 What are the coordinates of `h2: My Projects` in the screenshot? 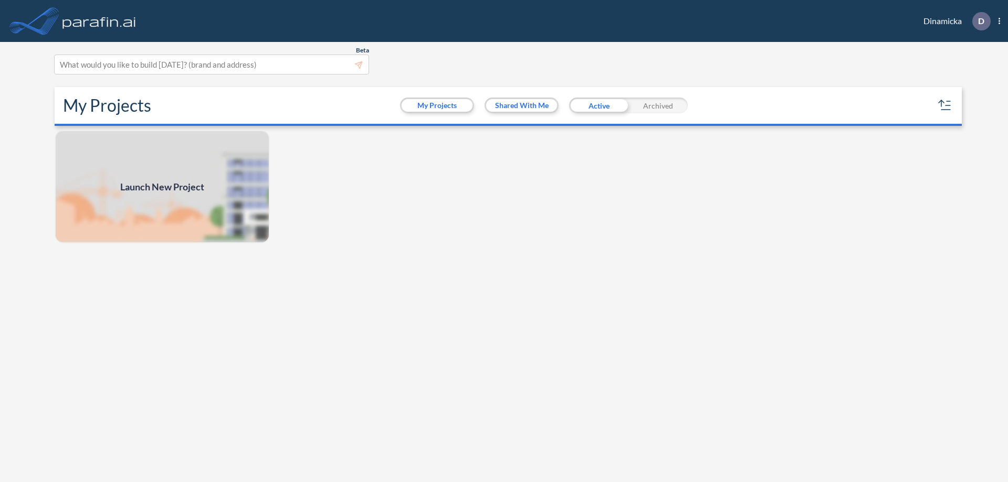 It's located at (107, 105).